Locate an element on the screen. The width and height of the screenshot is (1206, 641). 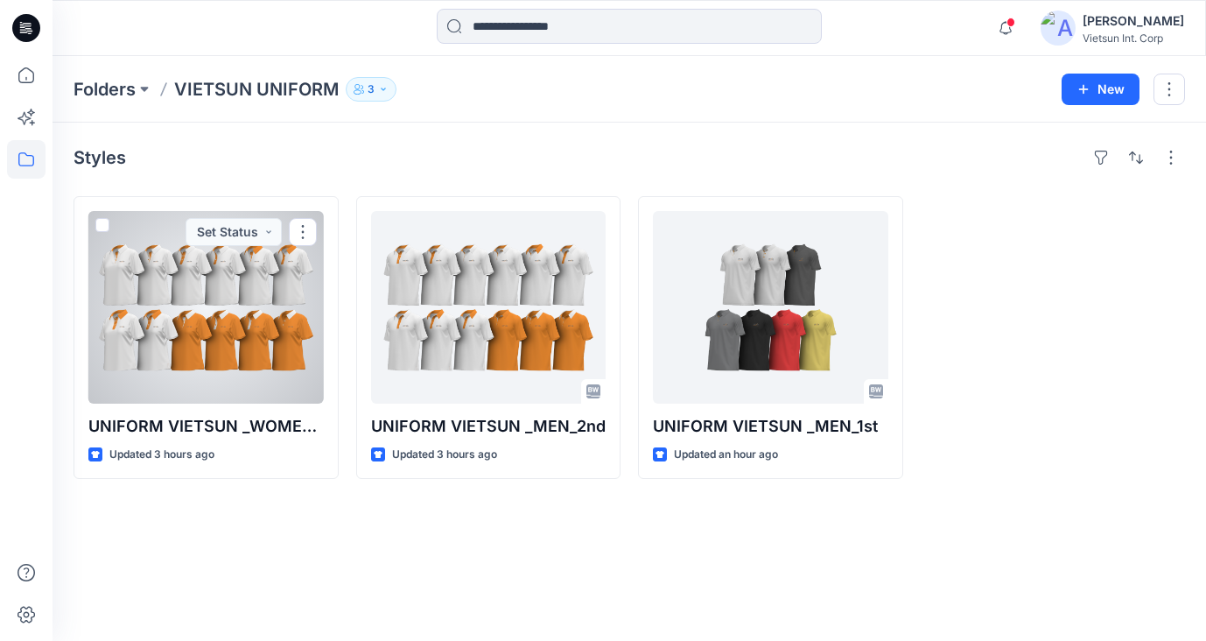
p: VIETSUN UNIFORM is located at coordinates (256, 89).